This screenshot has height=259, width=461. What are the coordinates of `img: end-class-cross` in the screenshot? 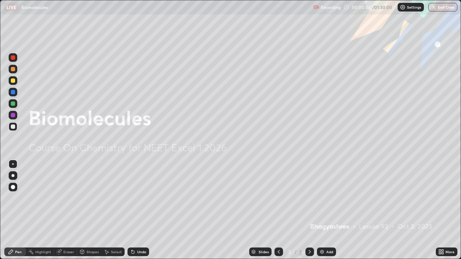 It's located at (433, 7).